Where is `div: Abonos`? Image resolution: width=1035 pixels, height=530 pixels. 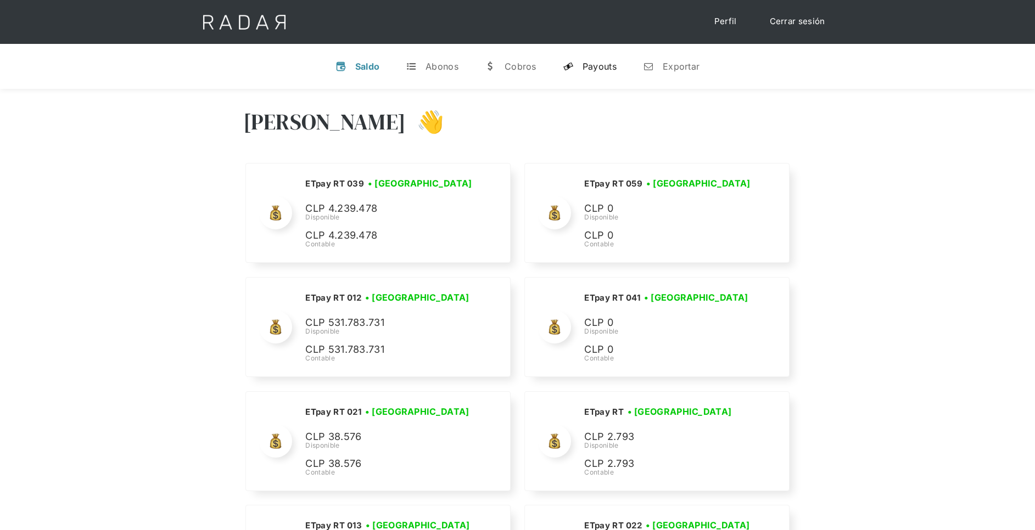 div: Abonos is located at coordinates (442, 66).